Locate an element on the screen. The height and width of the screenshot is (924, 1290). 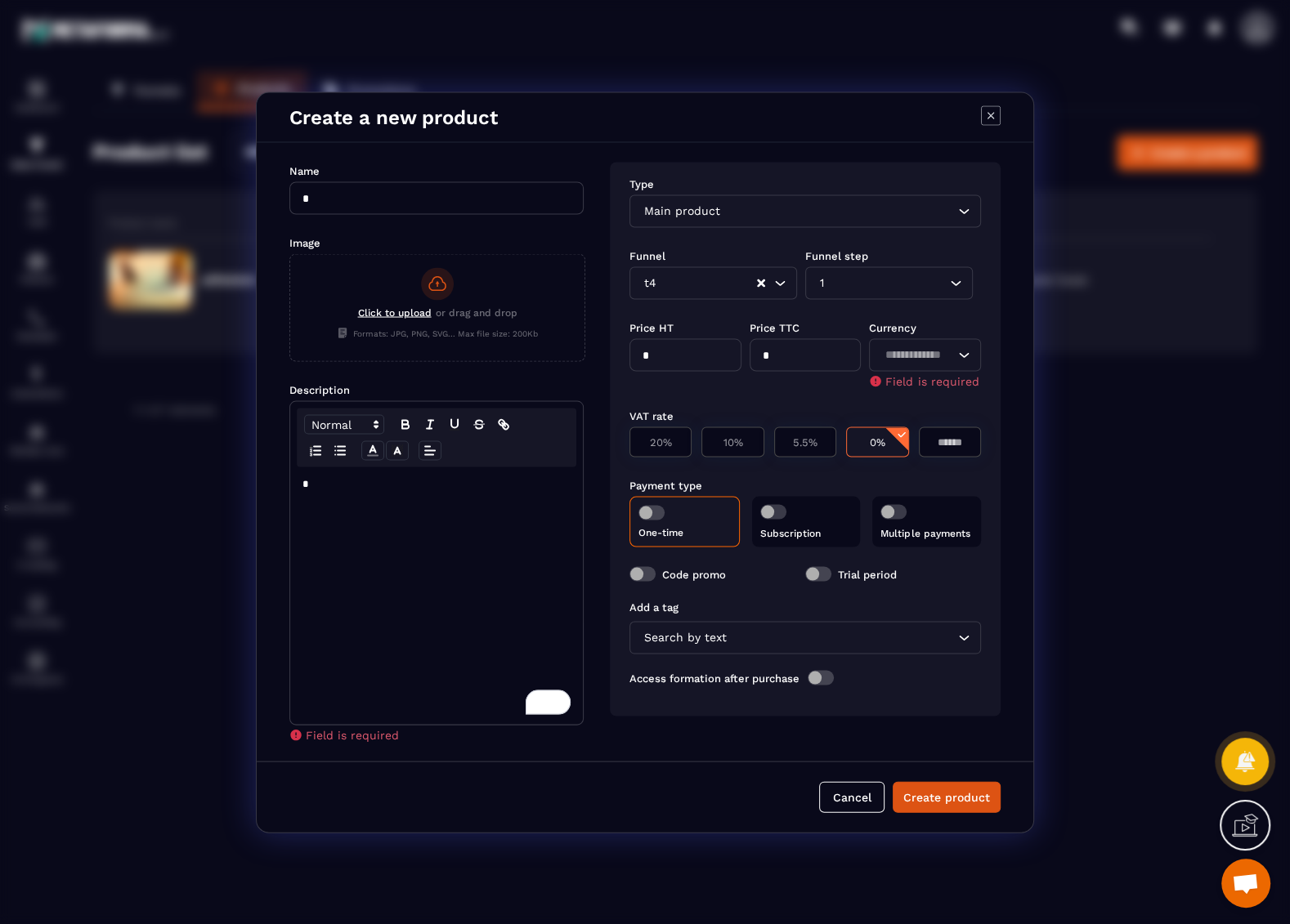
label: Image is located at coordinates (305, 242).